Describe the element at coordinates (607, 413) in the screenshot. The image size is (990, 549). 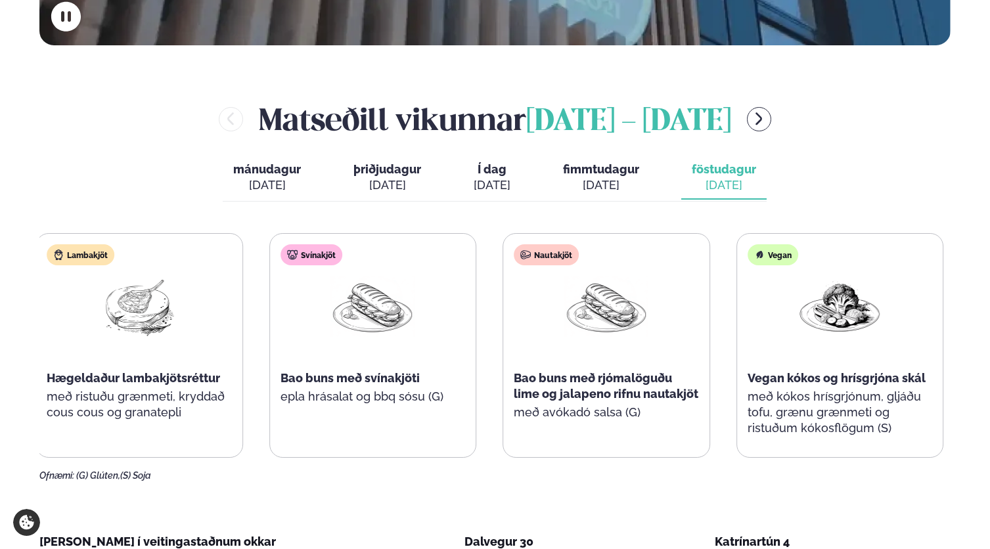
I see `p: með avókadó salsa (G)` at that location.